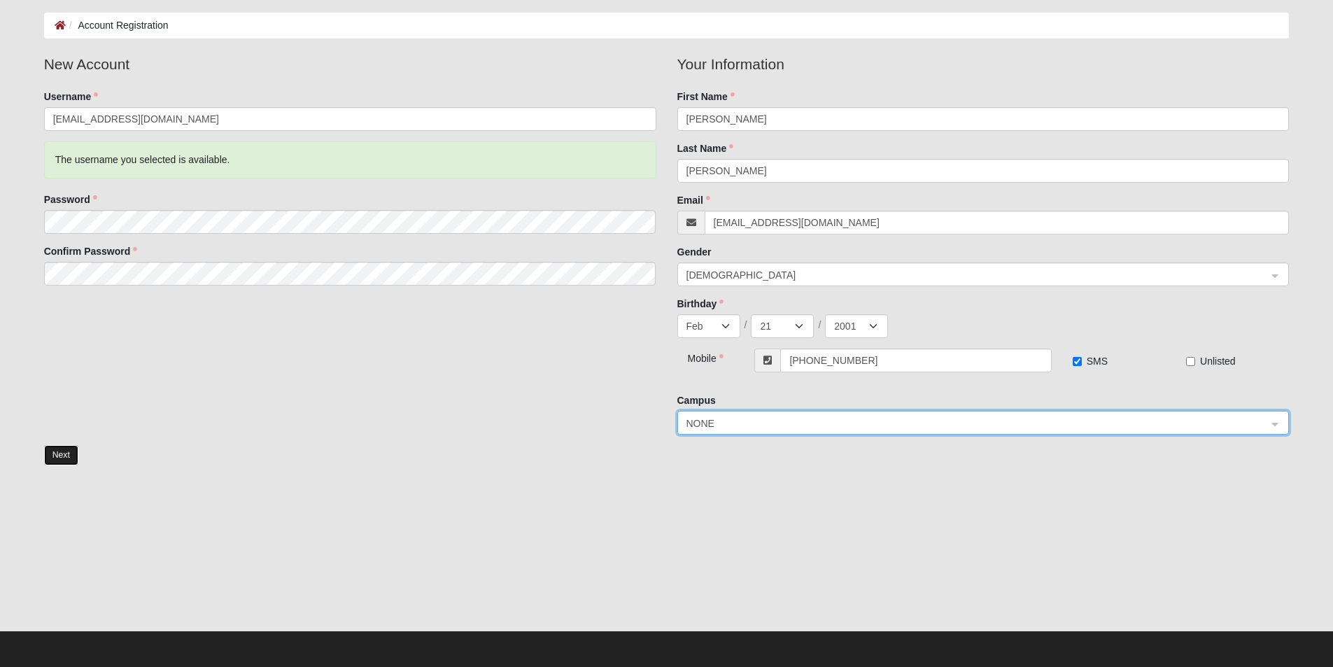 This screenshot has width=1333, height=667. What do you see at coordinates (1218, 361) in the screenshot?
I see `span: Unlisted` at bounding box center [1218, 361].